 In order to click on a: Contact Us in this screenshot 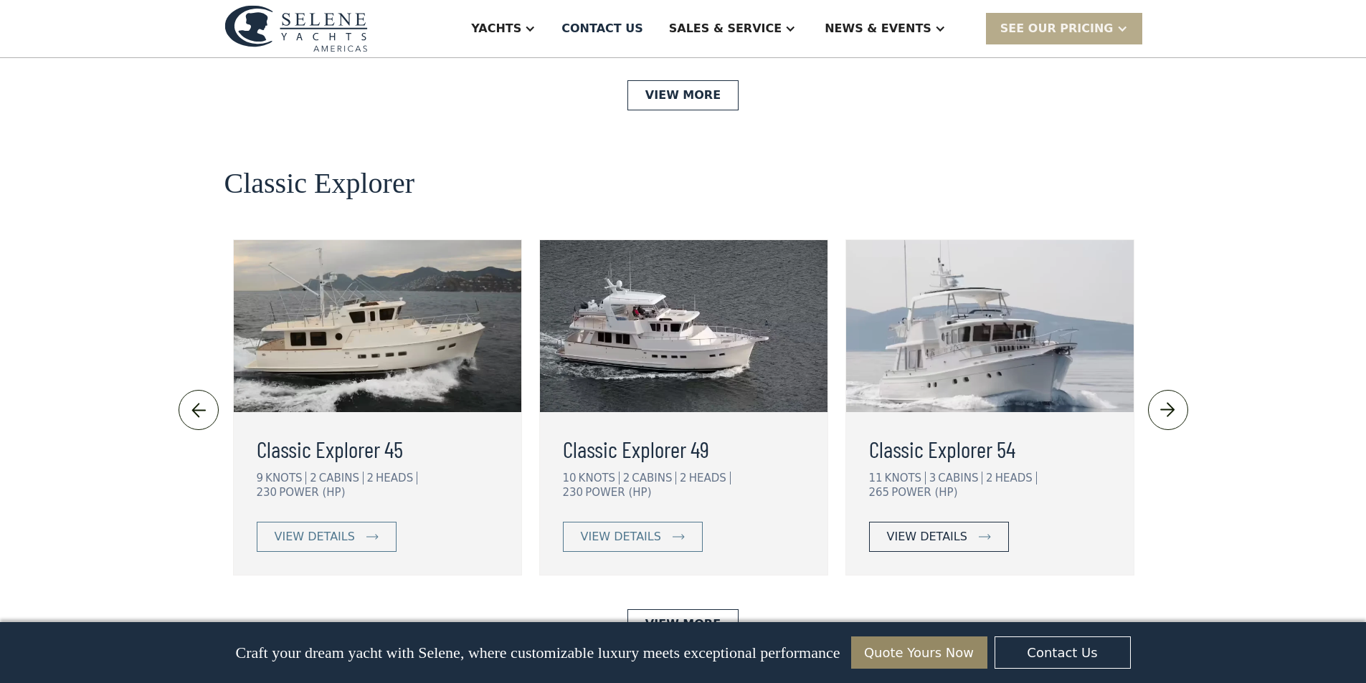, I will do `click(1063, 652)`.